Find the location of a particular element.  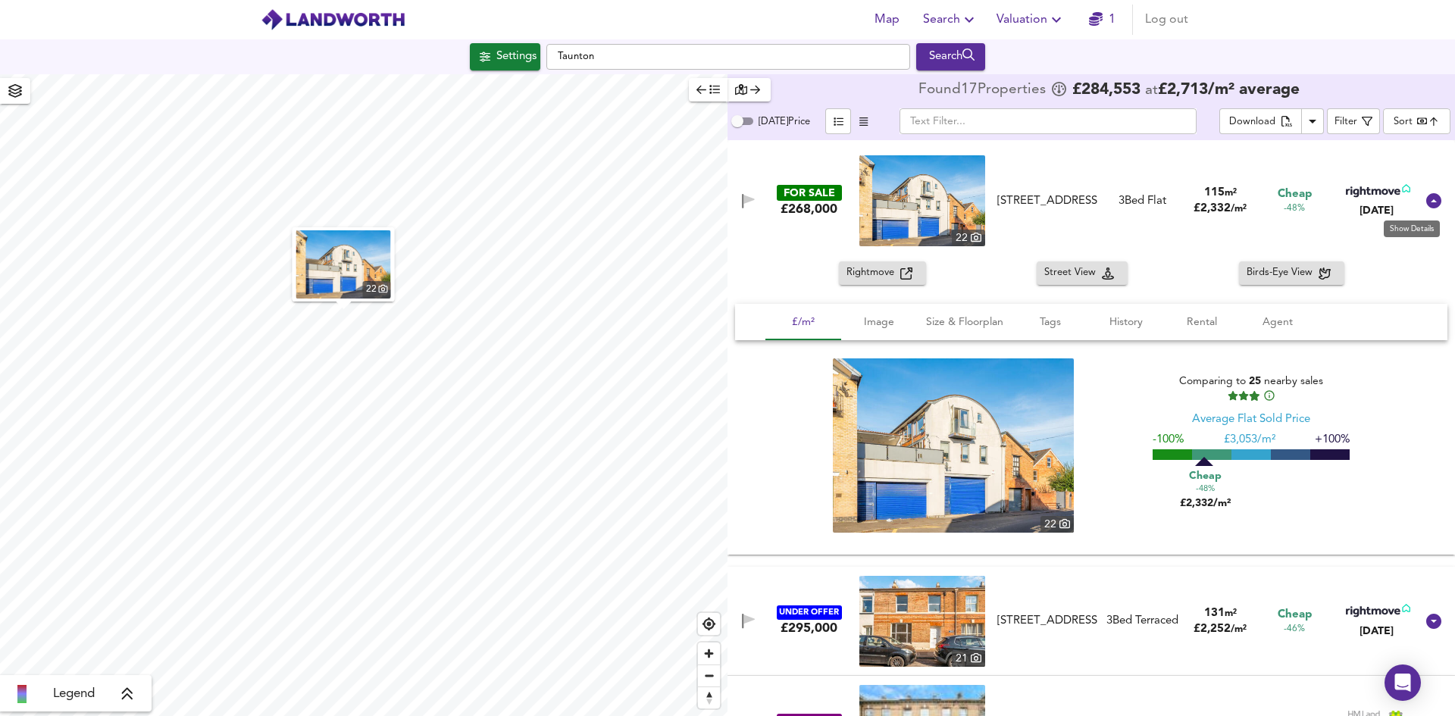

span: Search is located at coordinates (950, 20).